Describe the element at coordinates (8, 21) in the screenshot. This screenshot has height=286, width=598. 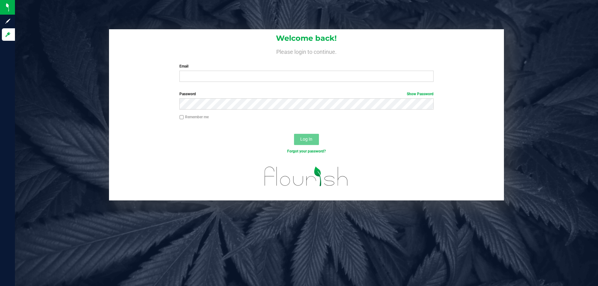
I see `inline-svg: Sign up` at that location.